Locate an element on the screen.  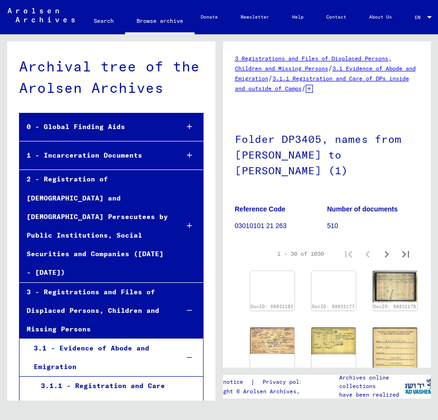
a: Help is located at coordinates (298, 17).